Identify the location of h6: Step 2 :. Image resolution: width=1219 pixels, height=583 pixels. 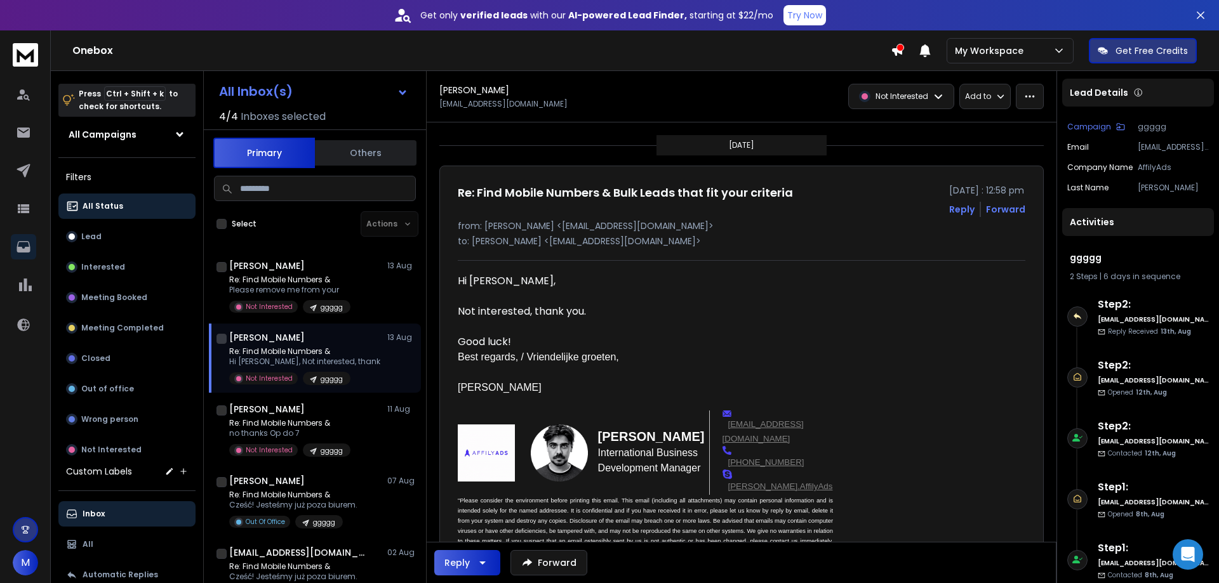
(1153, 305).